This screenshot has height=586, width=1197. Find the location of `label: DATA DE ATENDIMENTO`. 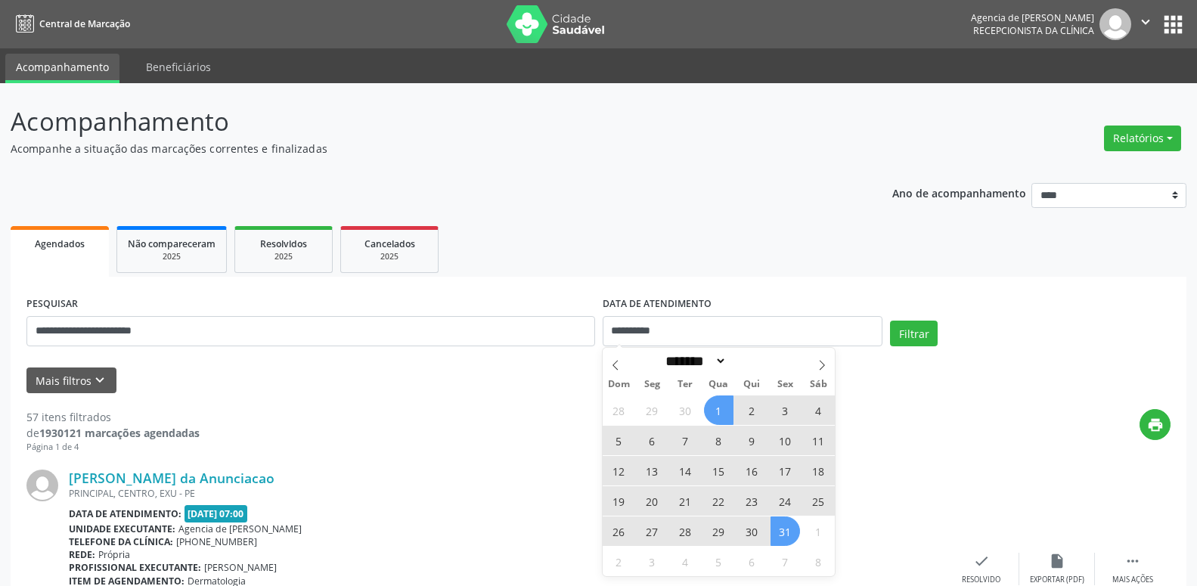

label: DATA DE ATENDIMENTO is located at coordinates (657, 304).